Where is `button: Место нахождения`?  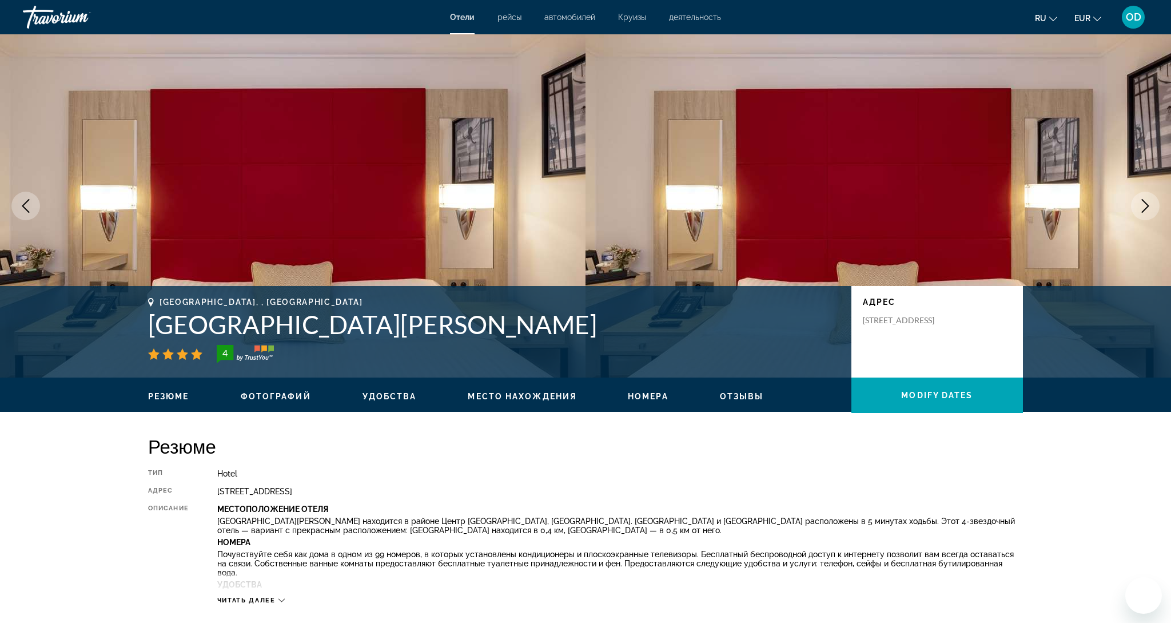 button: Место нахождения is located at coordinates (522, 396).